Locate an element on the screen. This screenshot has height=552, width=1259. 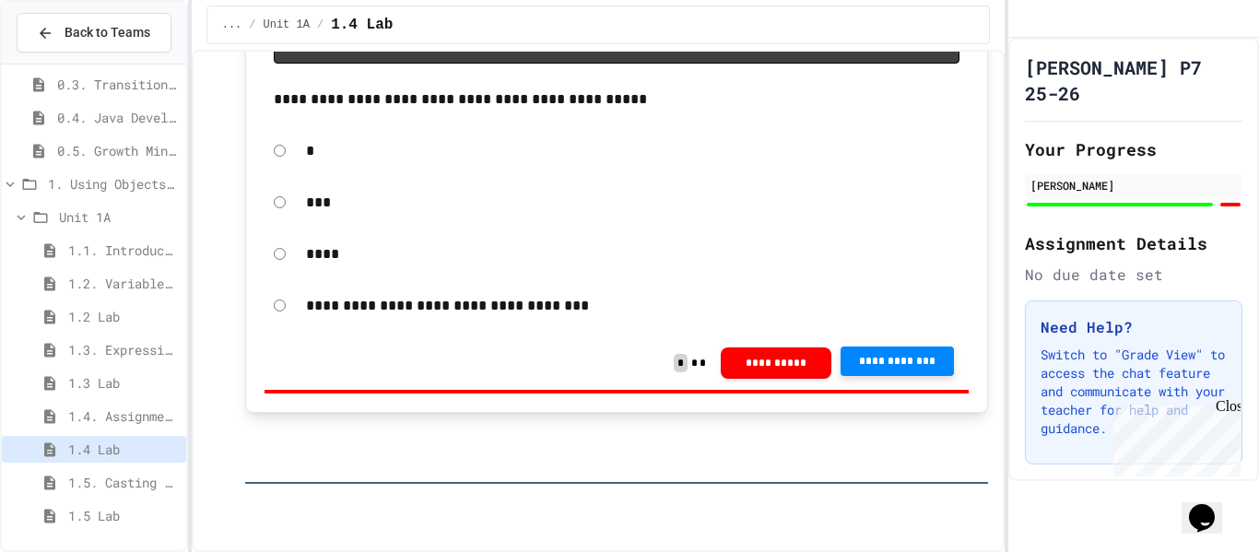
h3: Need Help? is located at coordinates (1134, 327).